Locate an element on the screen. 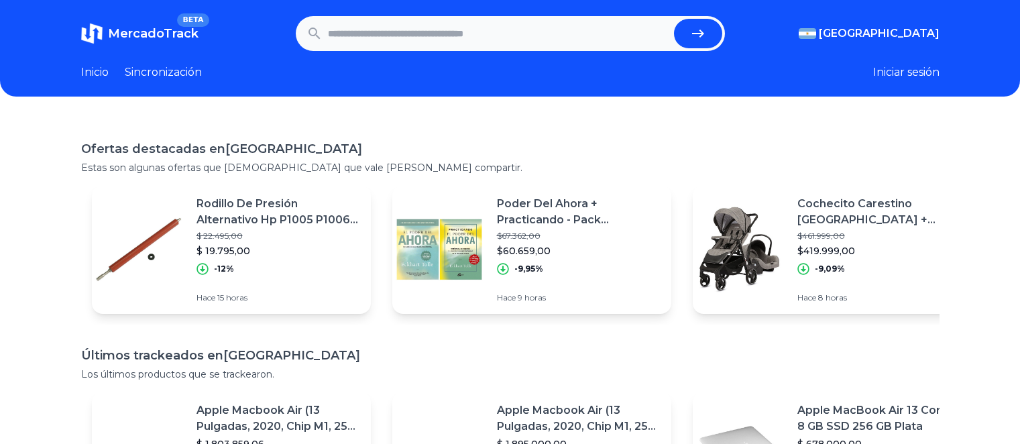  font: $67.362,00 is located at coordinates (518, 235).